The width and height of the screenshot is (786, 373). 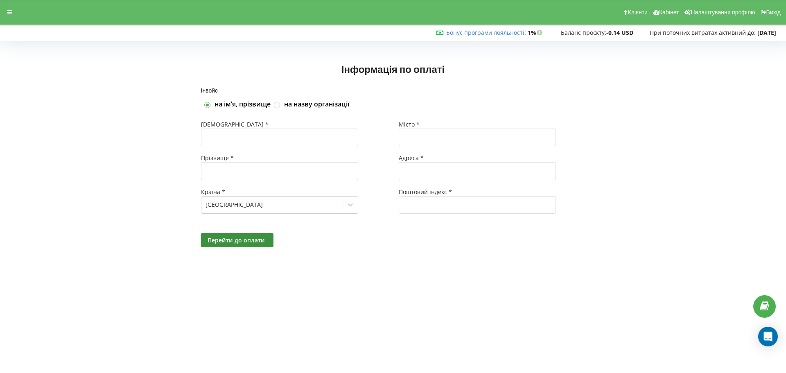 What do you see at coordinates (485, 32) in the screenshot?
I see `a: Бонус програми лояльності` at bounding box center [485, 32].